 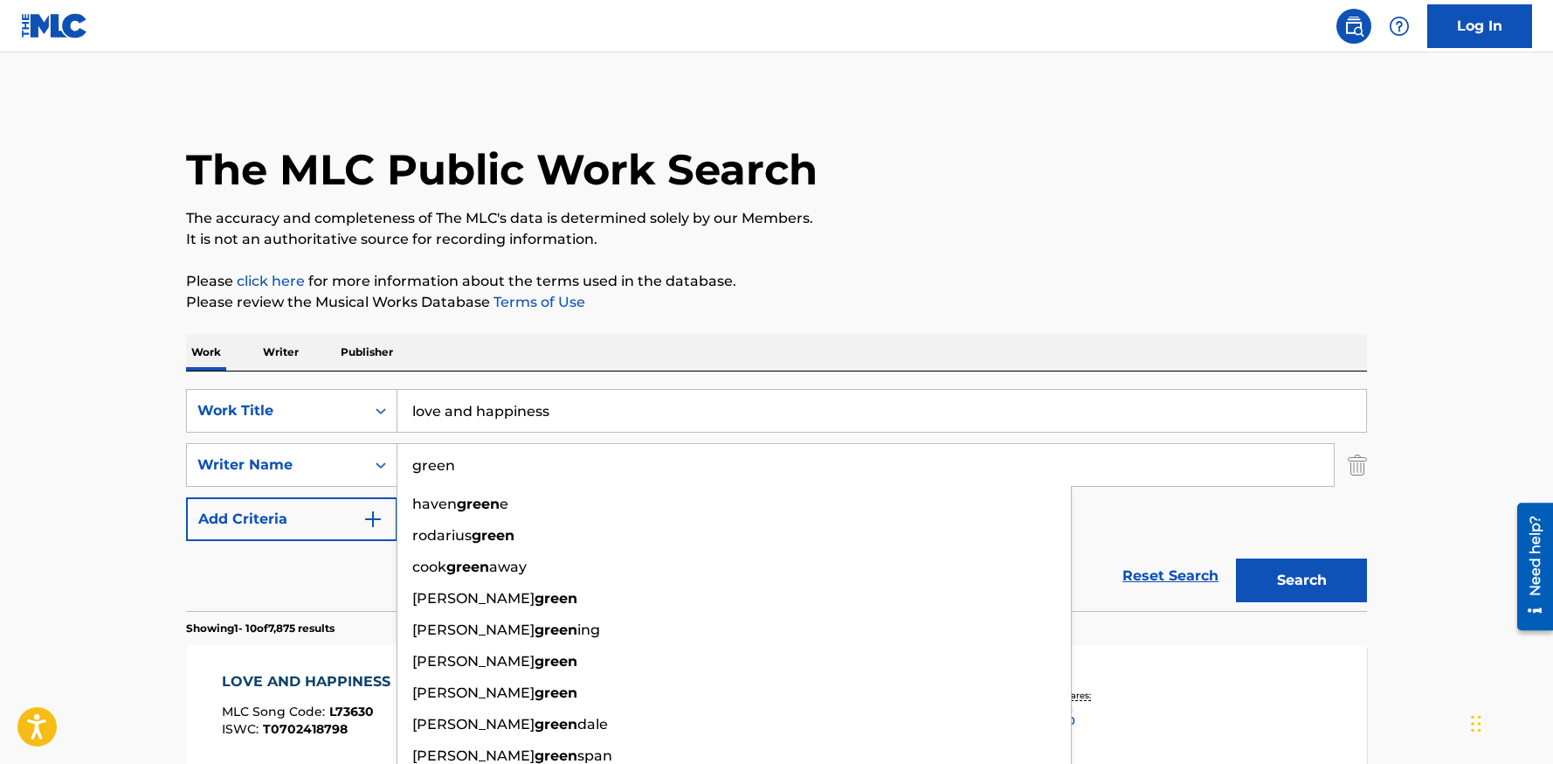 What do you see at coordinates (1354, 26) in the screenshot?
I see `a: Public Search` at bounding box center [1354, 26].